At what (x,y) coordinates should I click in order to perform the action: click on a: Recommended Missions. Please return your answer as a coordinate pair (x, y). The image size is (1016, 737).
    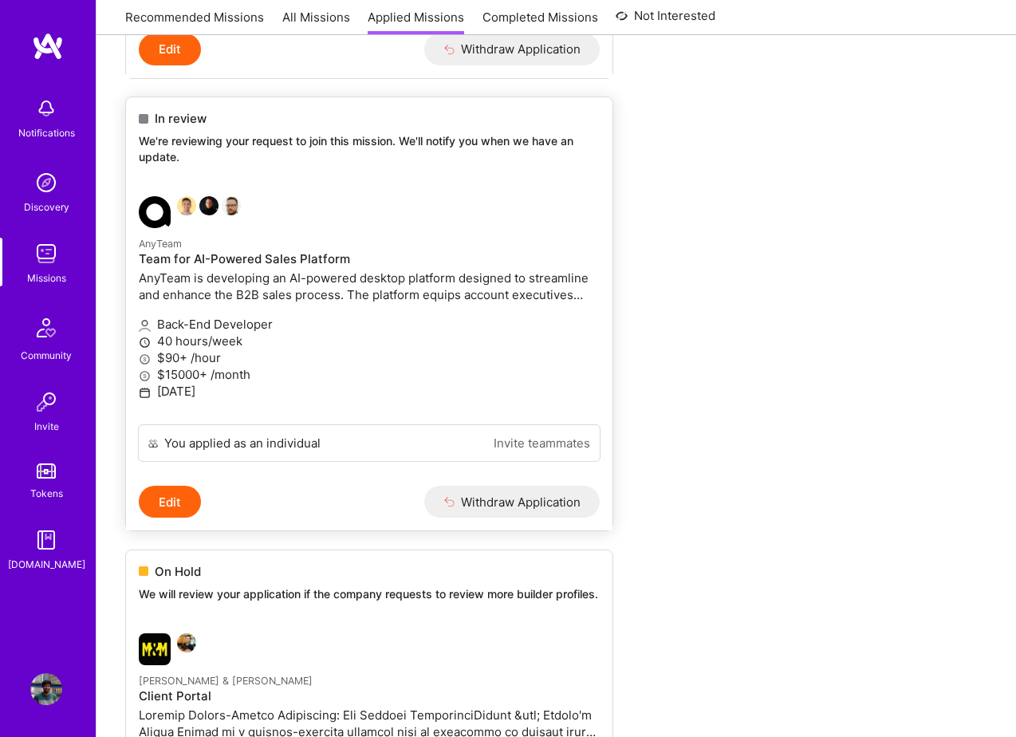
    Looking at the image, I should click on (195, 22).